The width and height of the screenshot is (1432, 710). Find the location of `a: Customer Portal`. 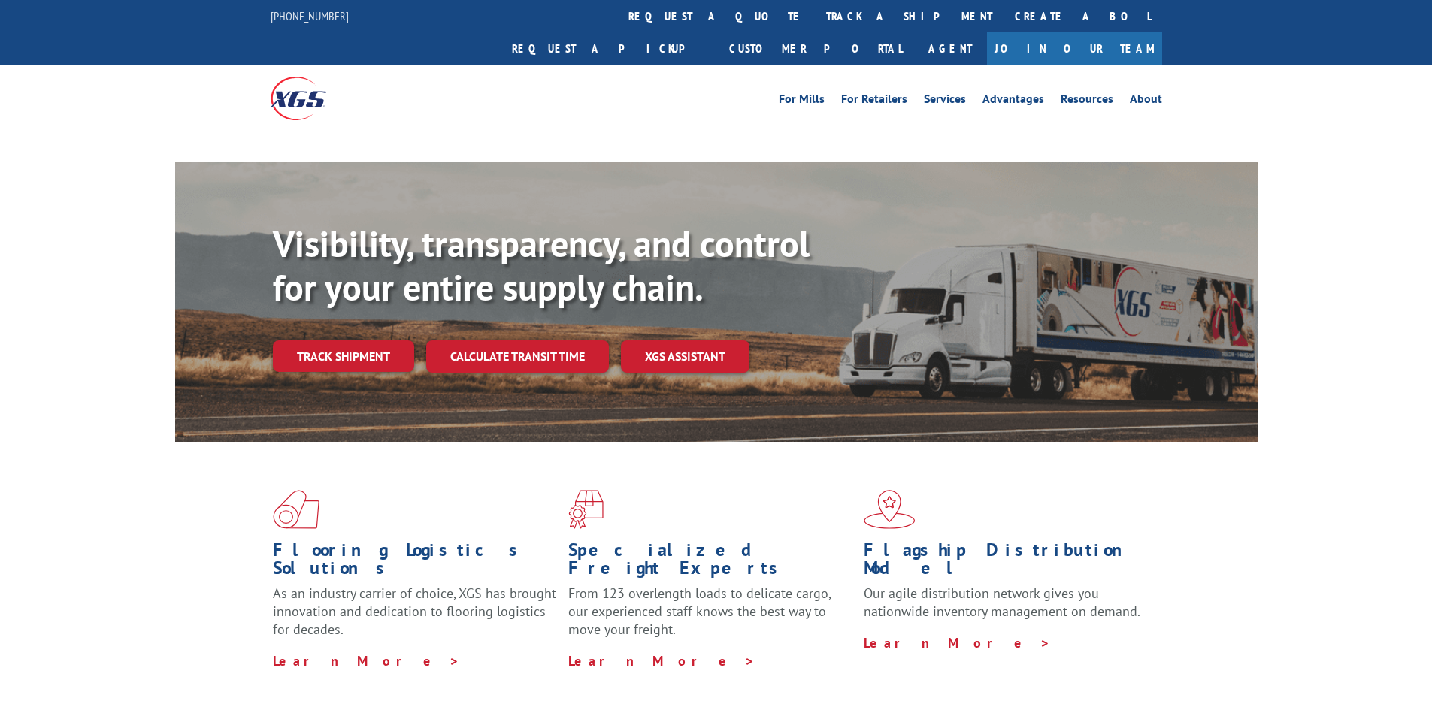

a: Customer Portal is located at coordinates (816, 48).